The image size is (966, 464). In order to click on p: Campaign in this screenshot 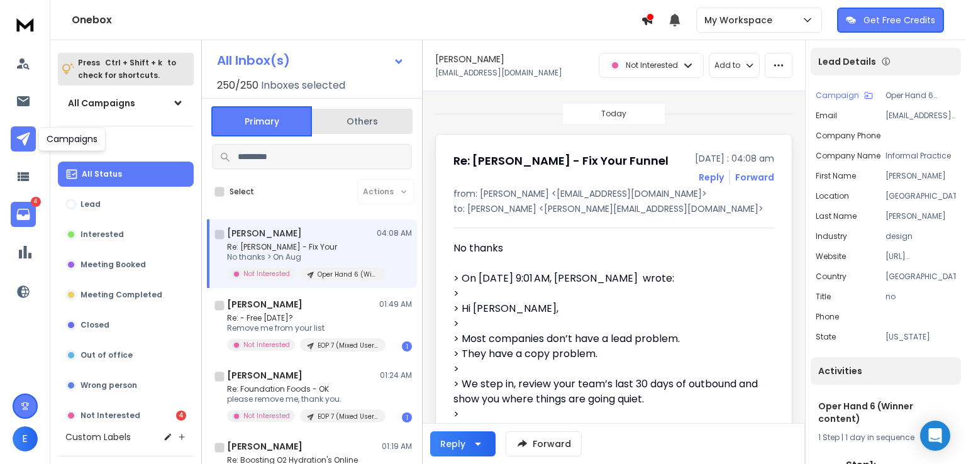, I will do `click(837, 96)`.